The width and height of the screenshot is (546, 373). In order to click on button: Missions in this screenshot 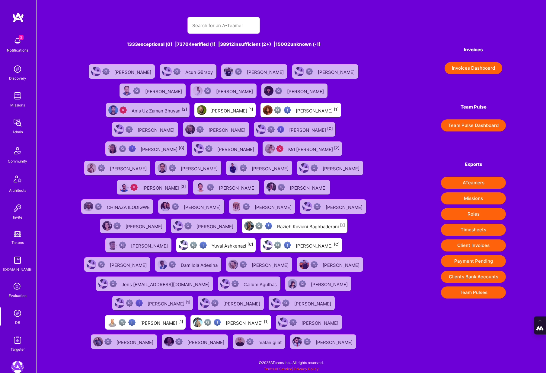, I will do `click(473, 199)`.